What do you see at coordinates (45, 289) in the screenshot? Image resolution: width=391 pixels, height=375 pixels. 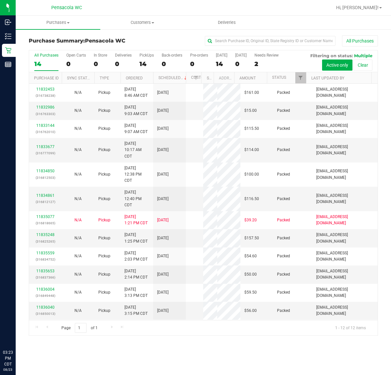 I see `a: 11836004` at bounding box center [45, 289].